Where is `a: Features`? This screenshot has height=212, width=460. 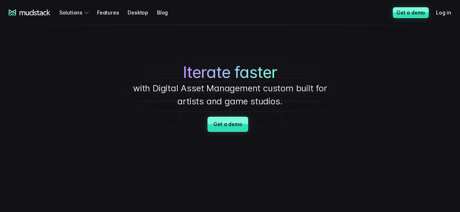 a: Features is located at coordinates (112, 12).